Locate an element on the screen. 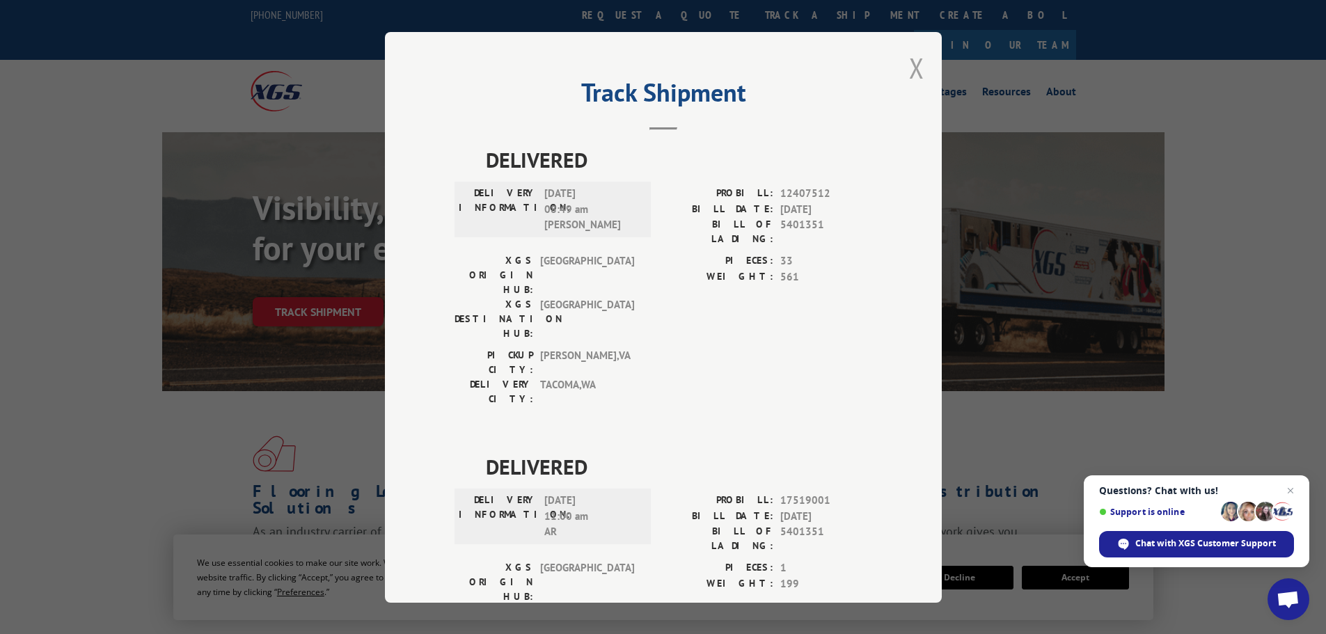 The height and width of the screenshot is (634, 1326). span: 33 is located at coordinates (826, 261).